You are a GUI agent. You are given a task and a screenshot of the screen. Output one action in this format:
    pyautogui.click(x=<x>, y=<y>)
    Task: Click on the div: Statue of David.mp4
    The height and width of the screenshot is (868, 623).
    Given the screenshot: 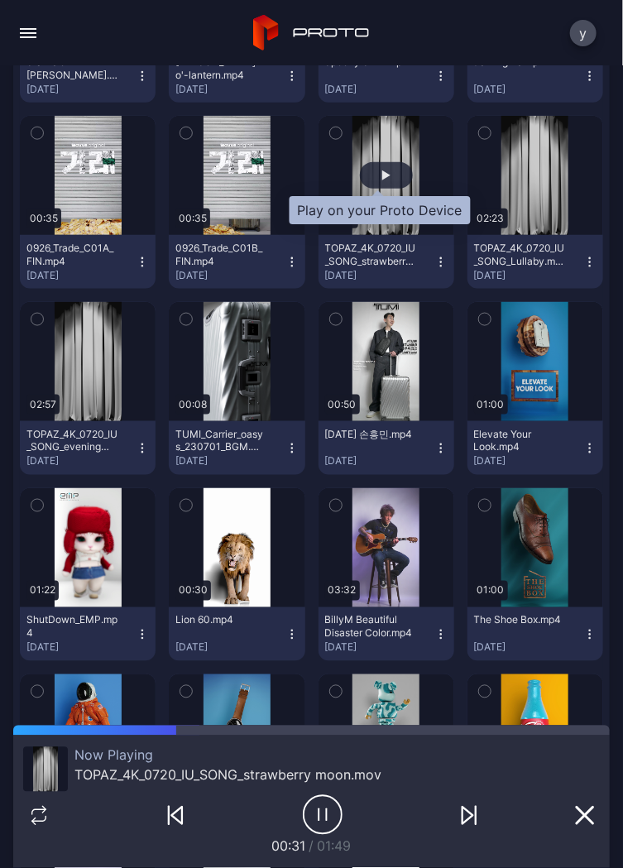 What is the action you would take?
    pyautogui.click(x=72, y=69)
    